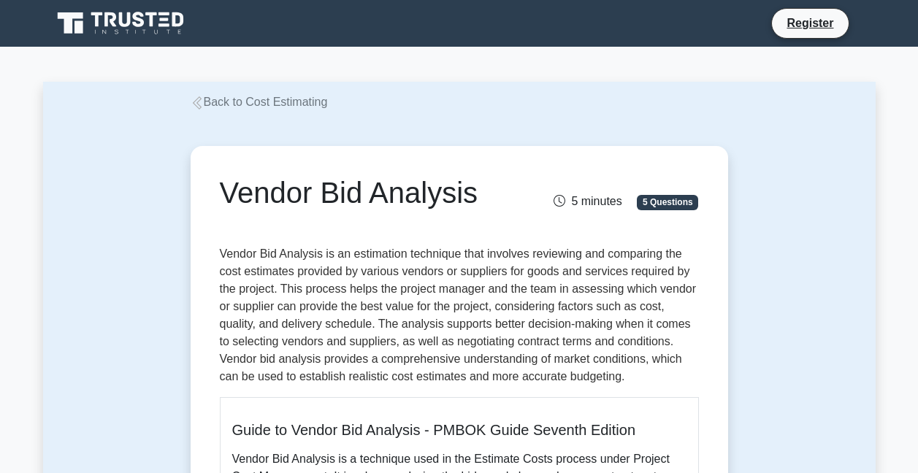  What do you see at coordinates (668, 202) in the screenshot?
I see `span: 5 Questions` at bounding box center [668, 202].